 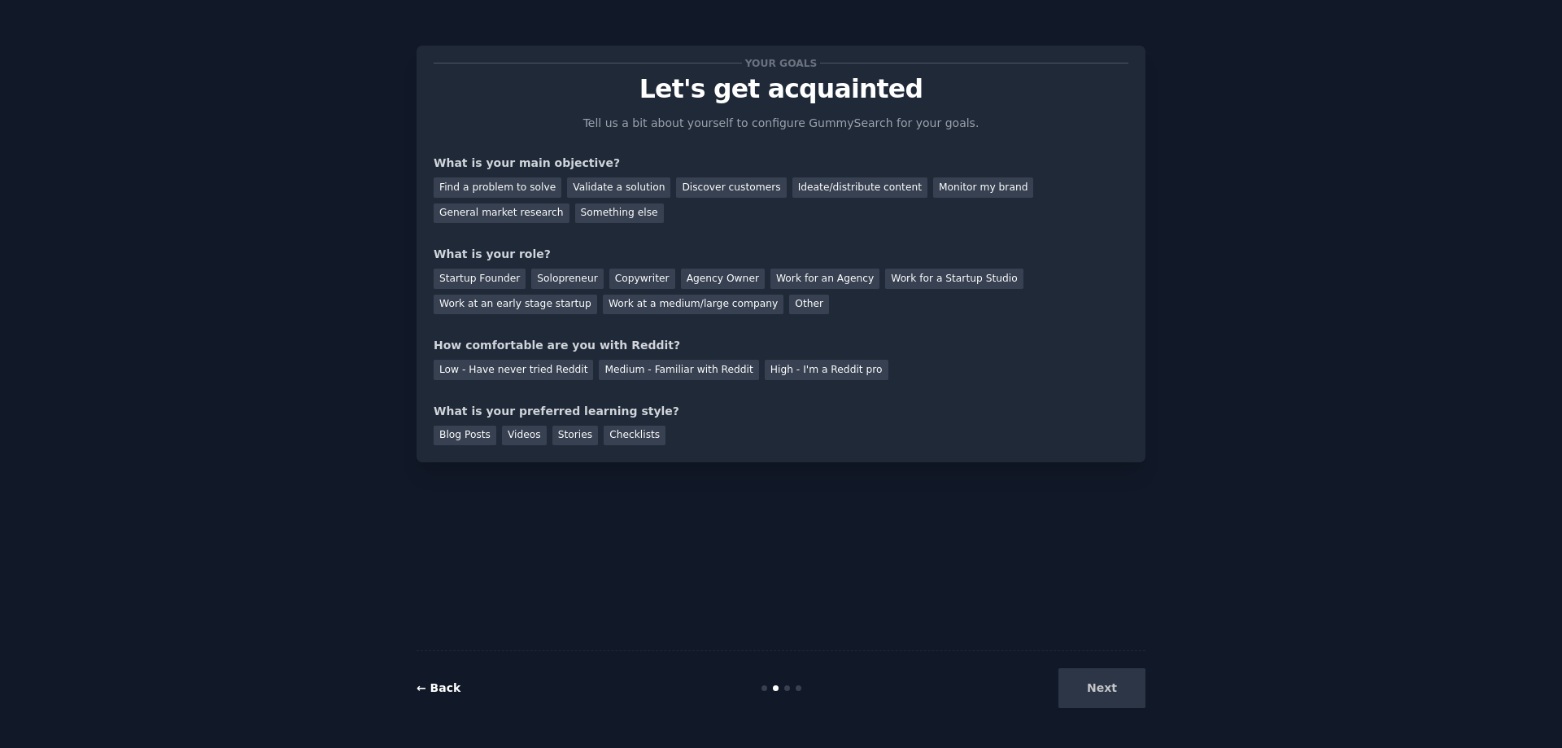 I want to click on div: Other, so click(x=809, y=304).